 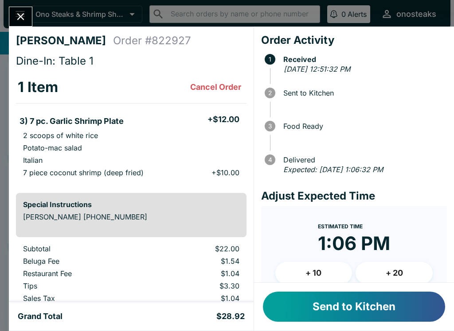 What do you see at coordinates (362, 93) in the screenshot?
I see `span: Sent to Kitchen` at bounding box center [362, 93].